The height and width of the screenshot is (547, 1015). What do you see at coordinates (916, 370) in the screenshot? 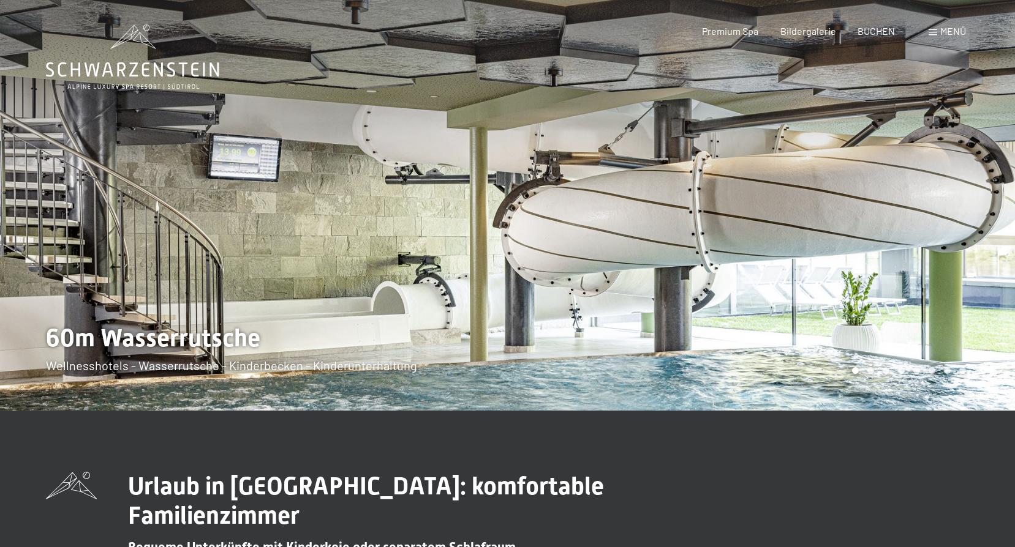
I see `div: Carousel Page 5` at bounding box center [916, 370].